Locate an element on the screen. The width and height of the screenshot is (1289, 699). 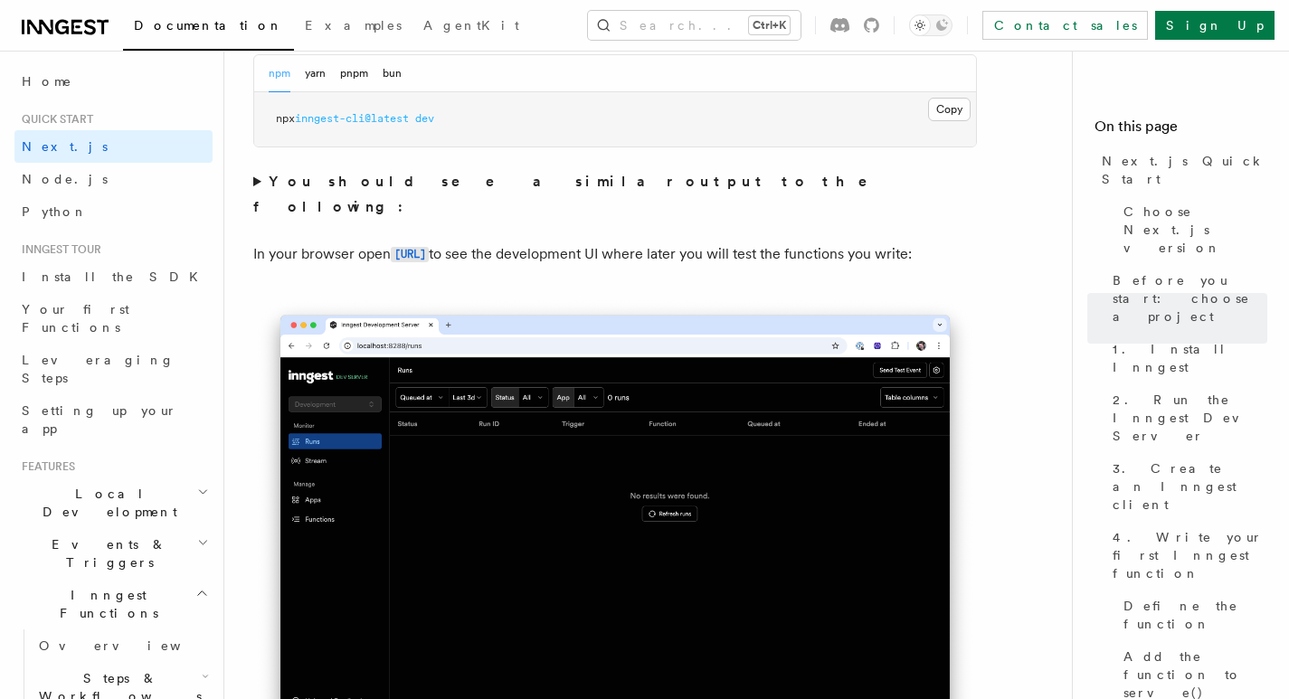
span: Python is located at coordinates (54, 212).